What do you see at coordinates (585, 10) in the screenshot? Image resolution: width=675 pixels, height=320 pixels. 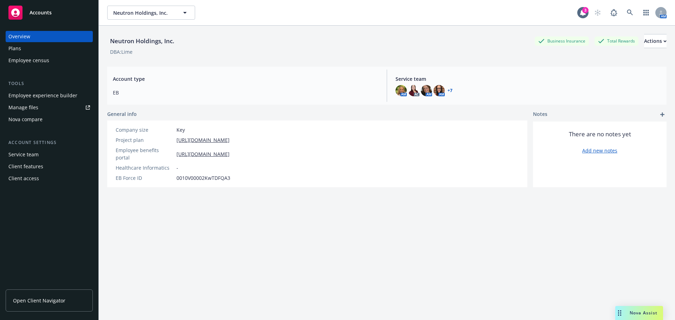 I see `div: 3` at bounding box center [585, 10].